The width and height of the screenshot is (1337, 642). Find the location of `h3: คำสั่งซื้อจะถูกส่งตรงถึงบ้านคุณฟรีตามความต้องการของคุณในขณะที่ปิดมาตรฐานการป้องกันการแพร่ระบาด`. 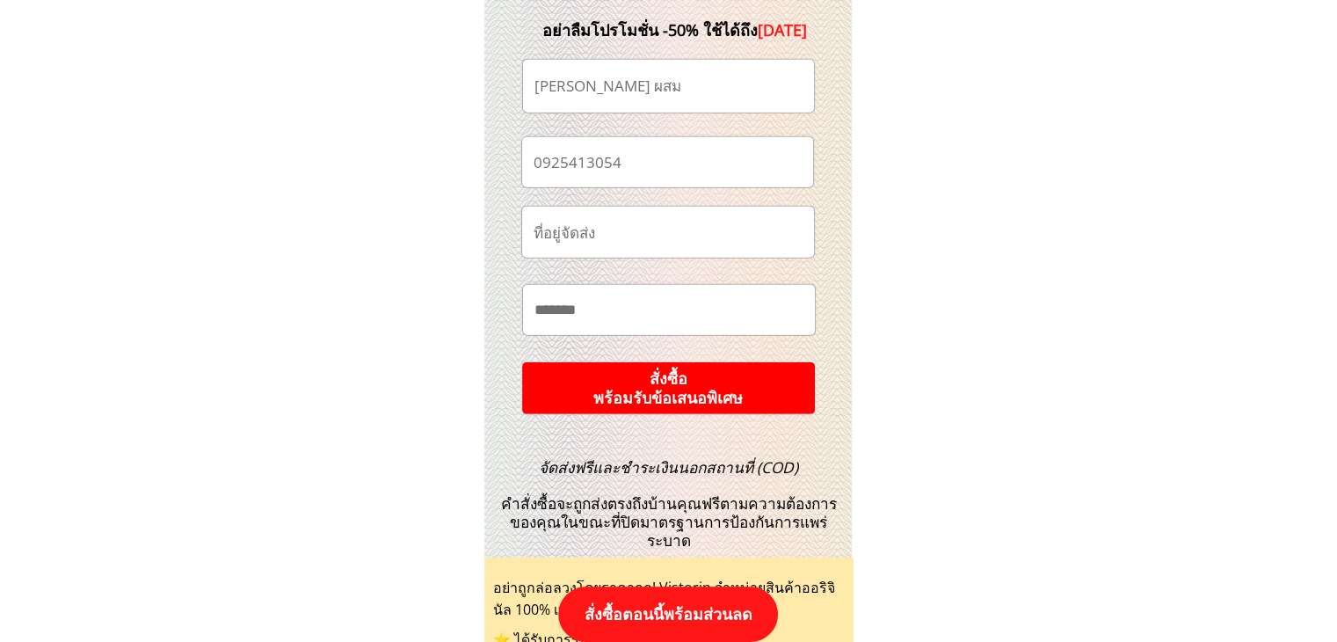

h3: คำสั่งซื้อจะถูกส่งตรงถึงบ้านคุณฟรีตามความต้องการของคุณในขณะที่ปิดมาตรฐานการป้องกันการแพร่ระบาด is located at coordinates (669, 505).